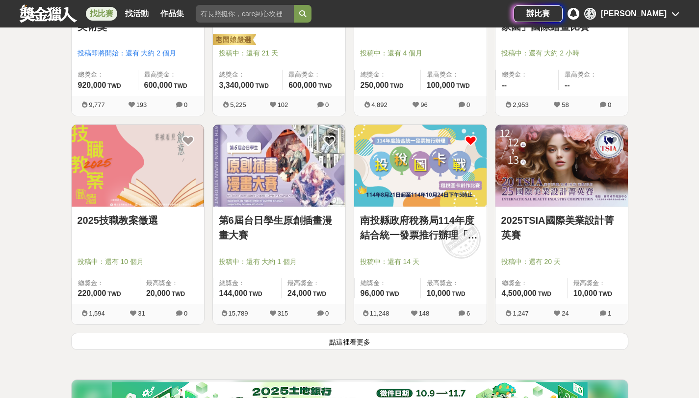  I want to click on span: 193, so click(142, 104).